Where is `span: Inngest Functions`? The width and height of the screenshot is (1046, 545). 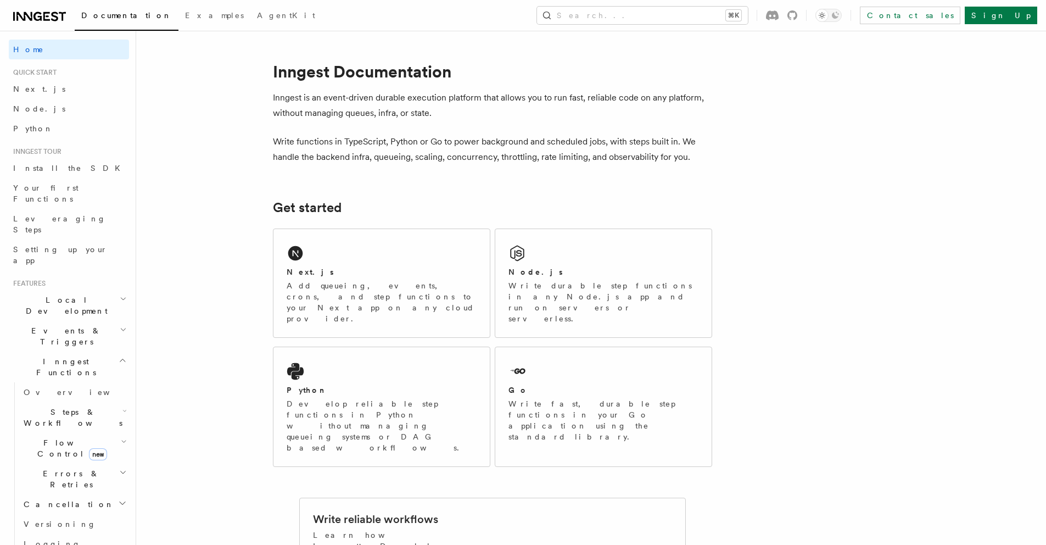
span: Inngest Functions is located at coordinates (64, 367).